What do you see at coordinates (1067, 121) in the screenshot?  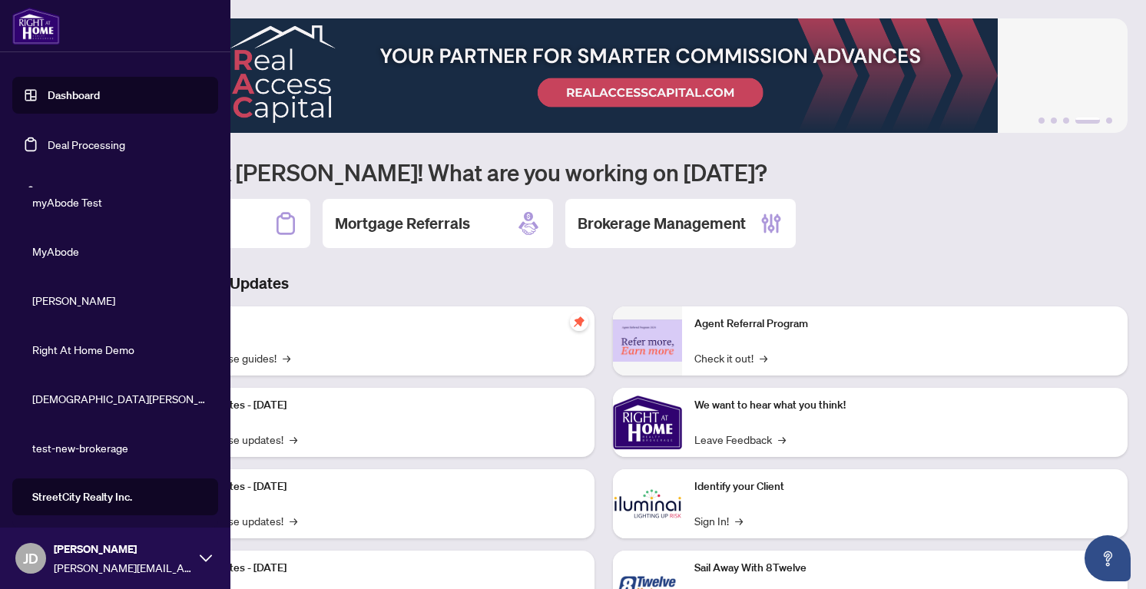 I see `button: 3` at bounding box center [1067, 121].